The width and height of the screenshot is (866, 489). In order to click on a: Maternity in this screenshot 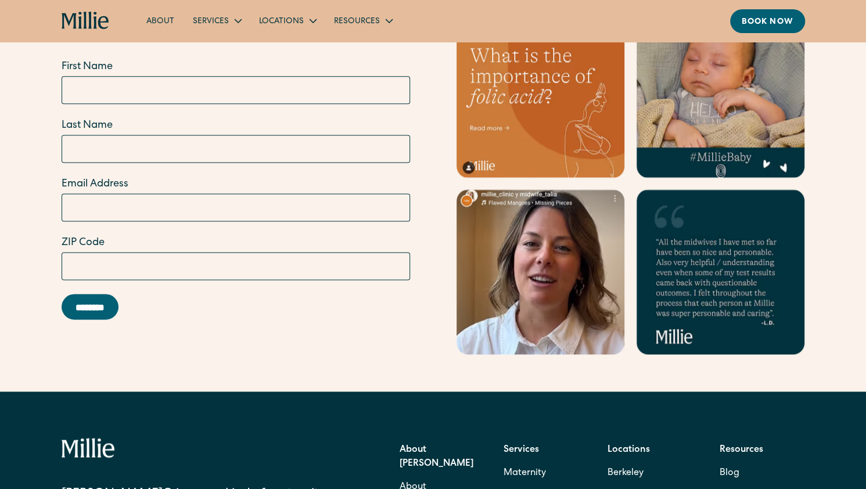, I will do `click(525, 473)`.